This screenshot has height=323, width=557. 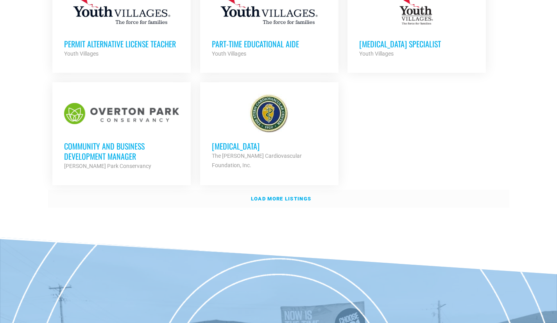 I want to click on strong: Load more listings, so click(x=281, y=198).